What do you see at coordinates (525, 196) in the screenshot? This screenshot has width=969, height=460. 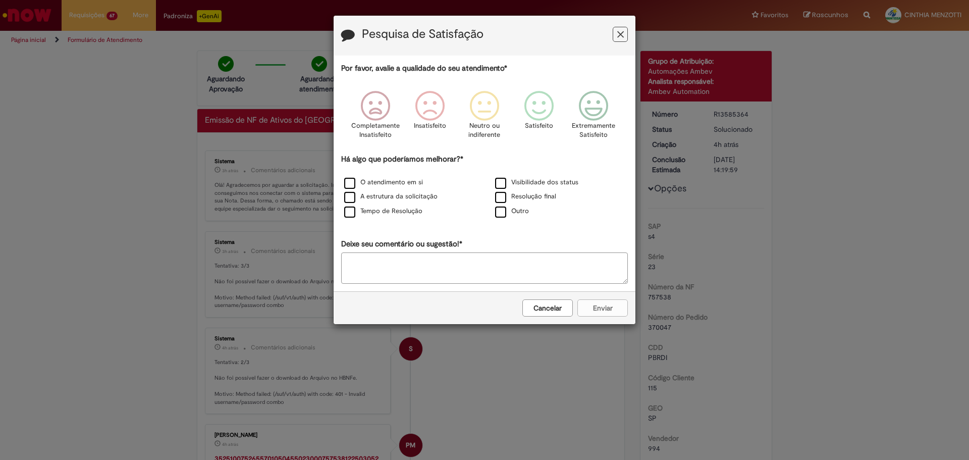 I see `label: Resolução final` at bounding box center [525, 196].